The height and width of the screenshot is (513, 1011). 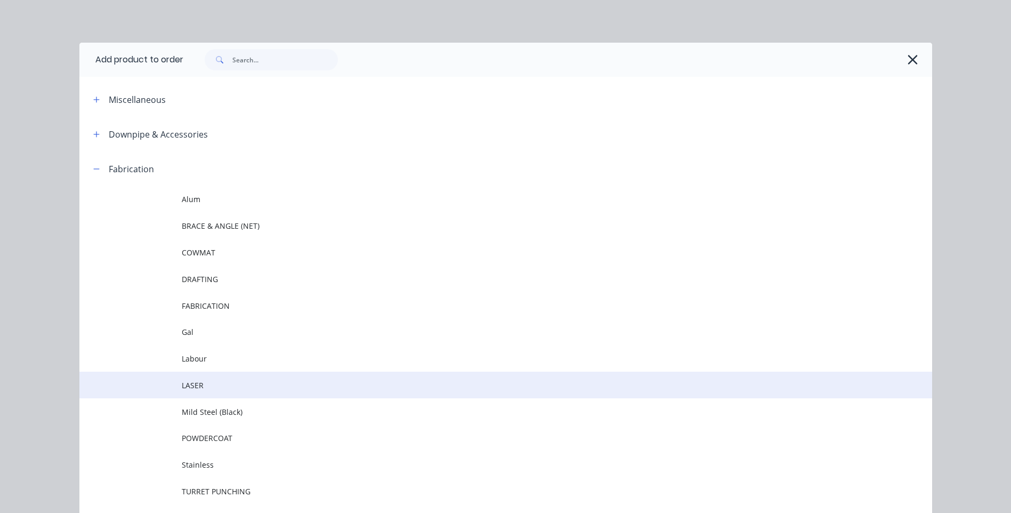 What do you see at coordinates (482, 331) in the screenshot?
I see `span: Gal` at bounding box center [482, 331].